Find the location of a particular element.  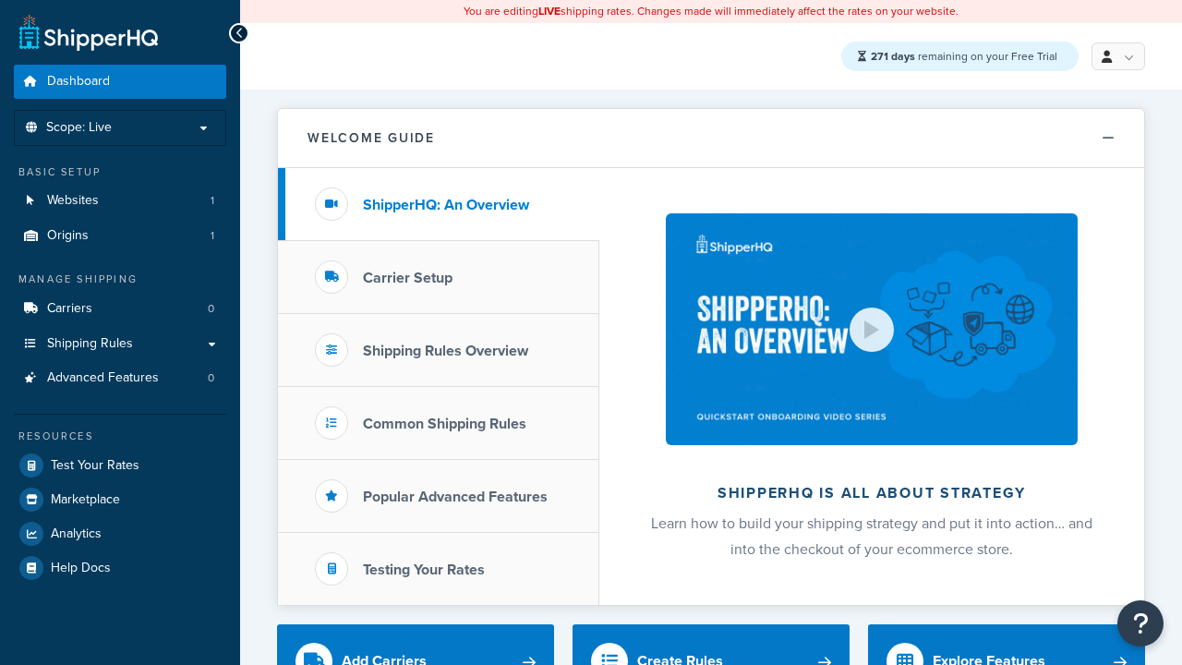

li: Origins is located at coordinates (120, 236).